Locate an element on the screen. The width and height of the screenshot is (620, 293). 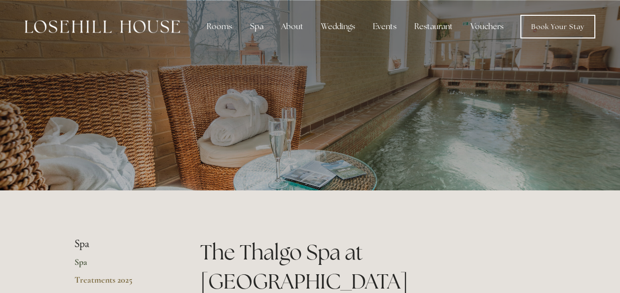
img: Losehill House is located at coordinates (102, 27).